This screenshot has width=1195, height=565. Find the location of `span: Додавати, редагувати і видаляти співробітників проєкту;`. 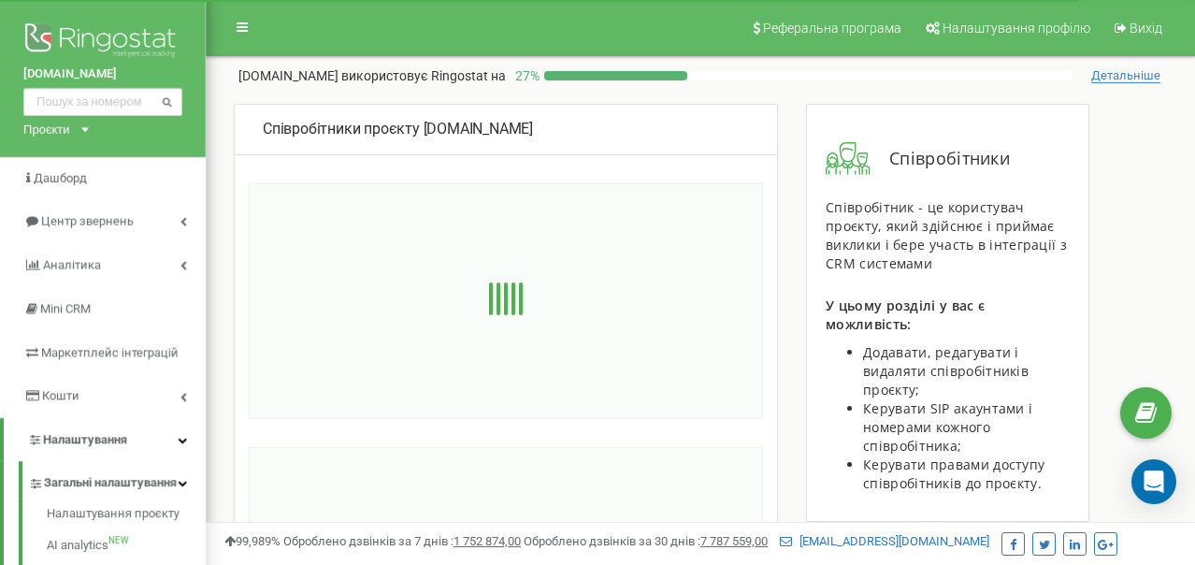

span: Додавати, редагувати і видаляти співробітників проєкту; is located at coordinates (946, 370).